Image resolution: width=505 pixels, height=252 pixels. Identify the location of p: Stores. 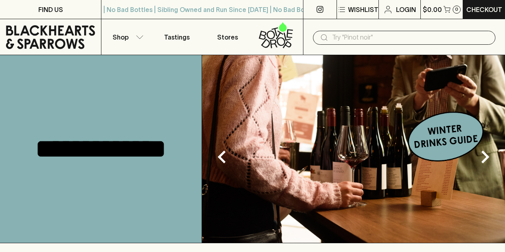
(227, 37).